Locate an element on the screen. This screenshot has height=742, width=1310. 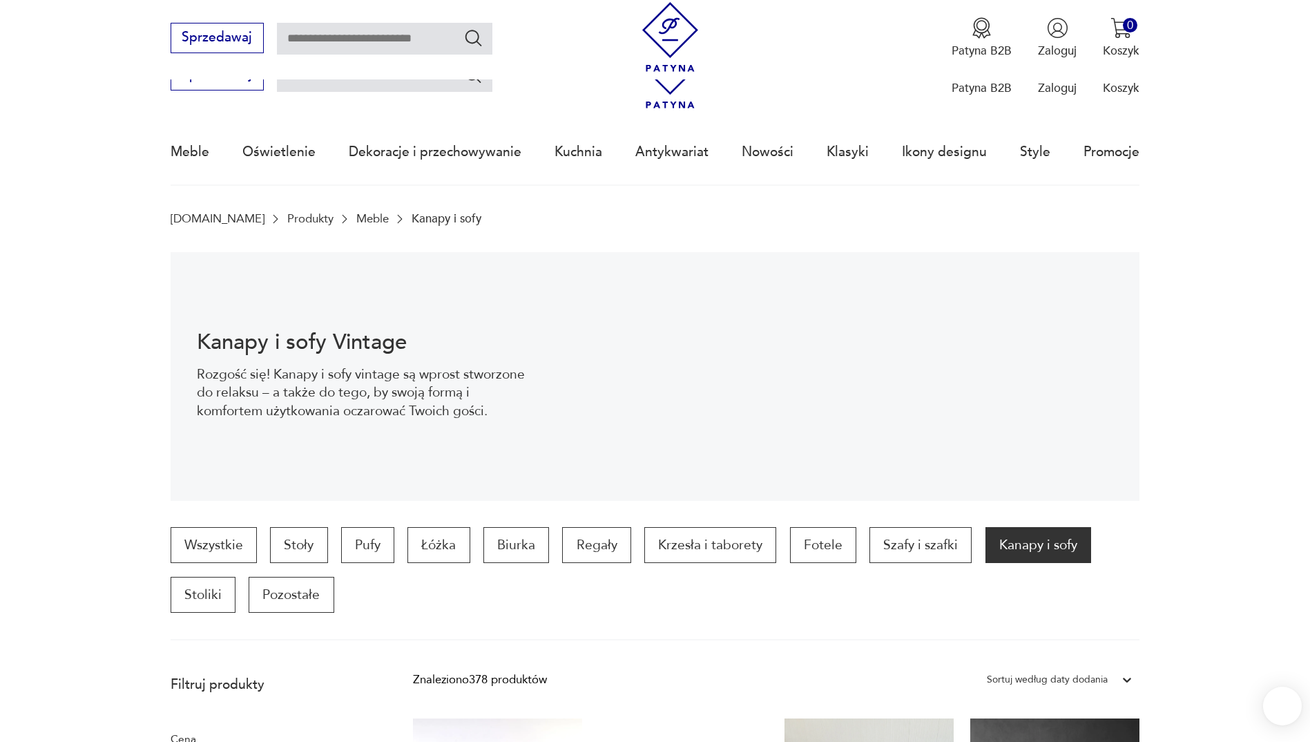
p: Pozostałe is located at coordinates (291, 595).